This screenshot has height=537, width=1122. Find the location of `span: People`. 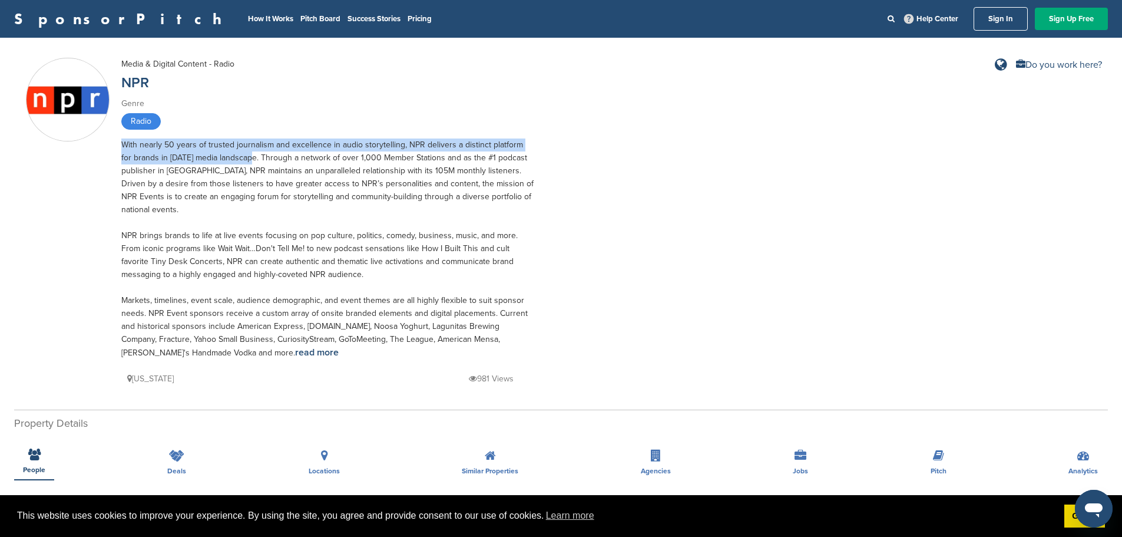

span: People is located at coordinates (34, 470).